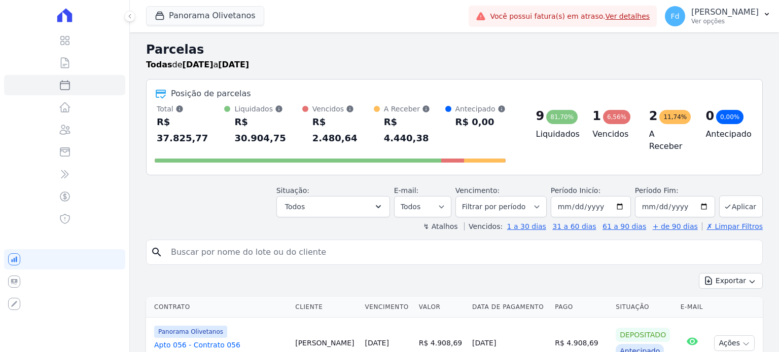 This screenshot has height=352, width=779. What do you see at coordinates (191, 332) in the screenshot?
I see `span: Panorama Olivetanos` at bounding box center [191, 332].